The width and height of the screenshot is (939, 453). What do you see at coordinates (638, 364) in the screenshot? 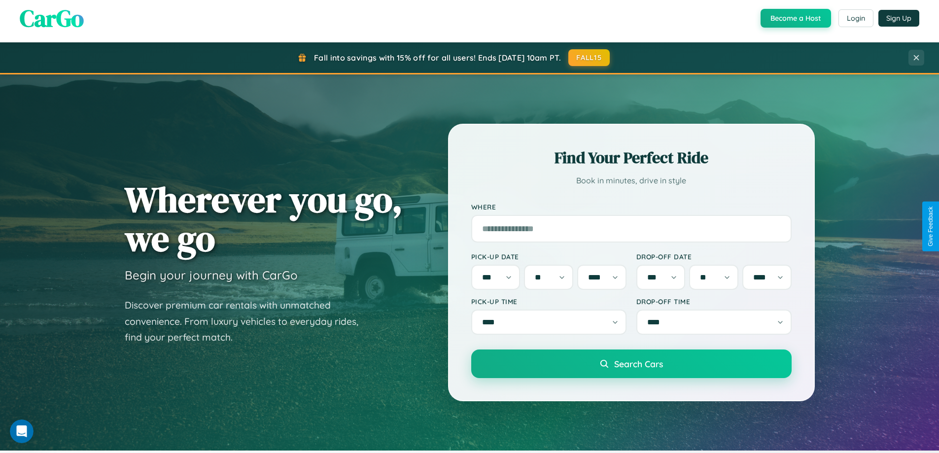
I see `span: Search Cars` at bounding box center [638, 364].